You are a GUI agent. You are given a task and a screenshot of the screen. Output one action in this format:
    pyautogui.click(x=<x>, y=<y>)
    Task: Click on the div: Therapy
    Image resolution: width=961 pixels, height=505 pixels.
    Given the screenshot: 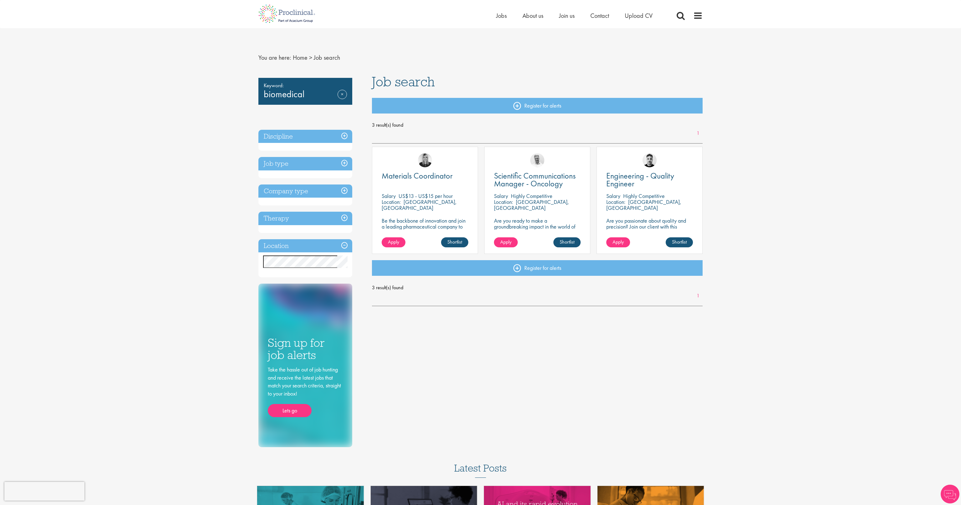 What is the action you would take?
    pyautogui.click(x=305, y=218)
    